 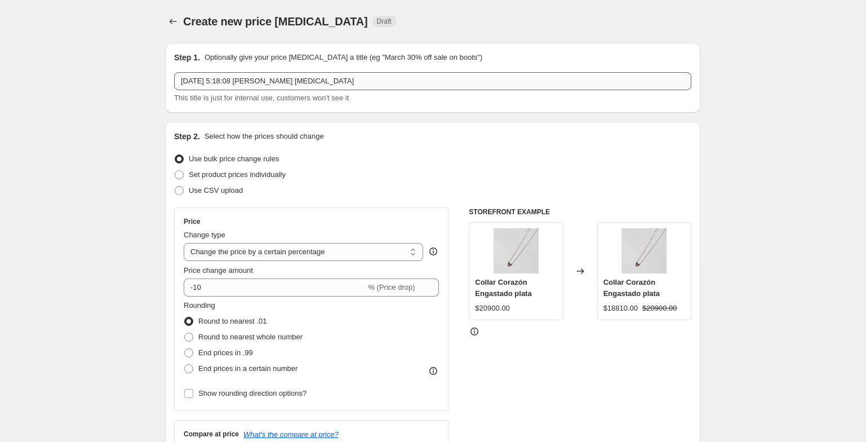 I want to click on span: Draft, so click(x=384, y=21).